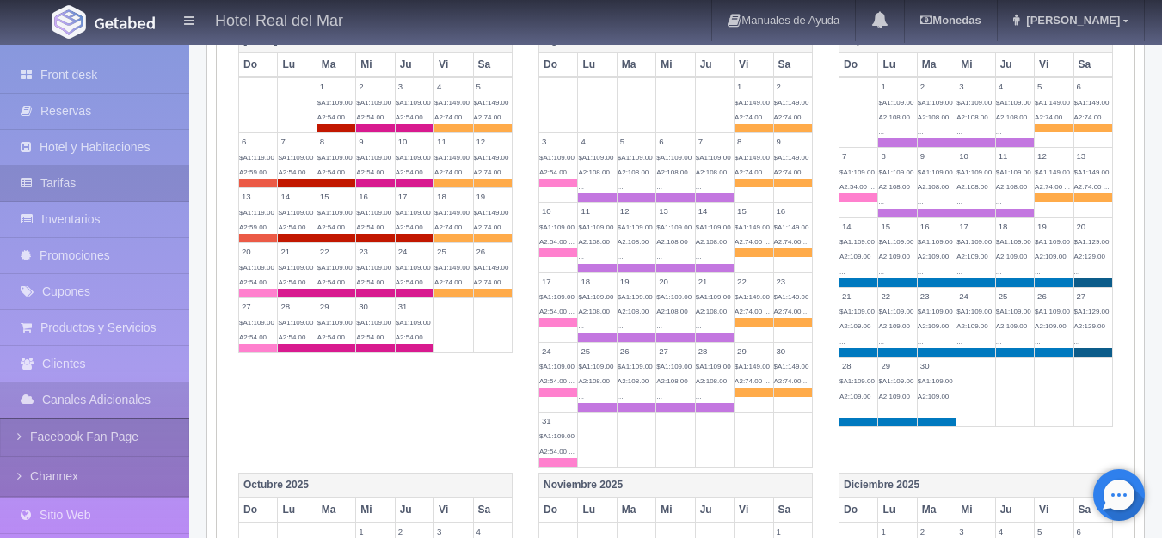 The width and height of the screenshot is (1162, 538). Describe the element at coordinates (715, 351) in the screenshot. I see `label: 28` at that location.